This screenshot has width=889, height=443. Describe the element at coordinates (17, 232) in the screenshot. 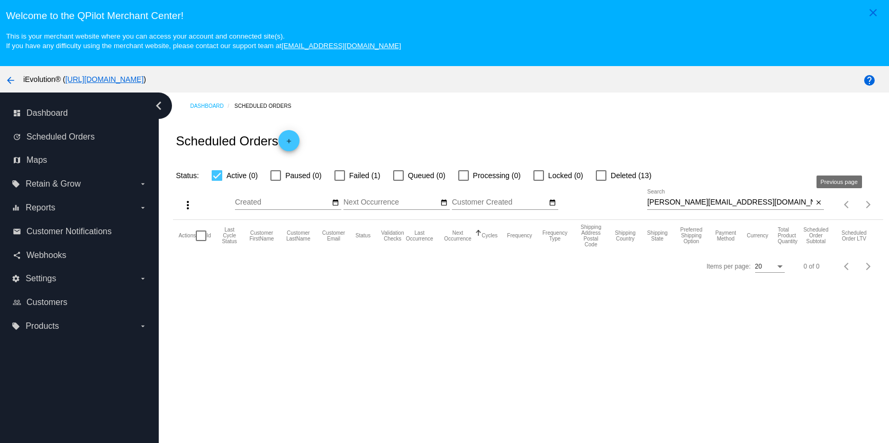

I see `i: email` at that location.